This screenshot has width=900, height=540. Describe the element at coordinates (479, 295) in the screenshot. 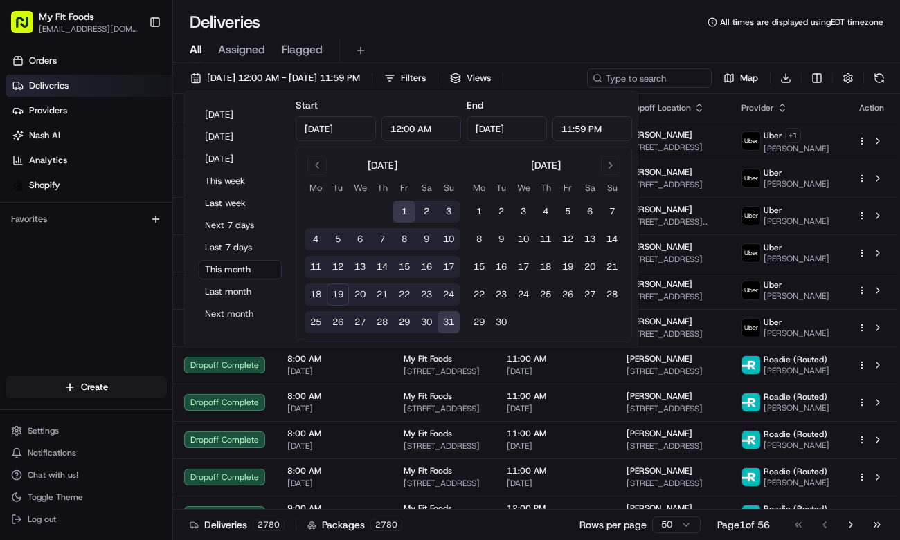

I see `button: 22` at that location.